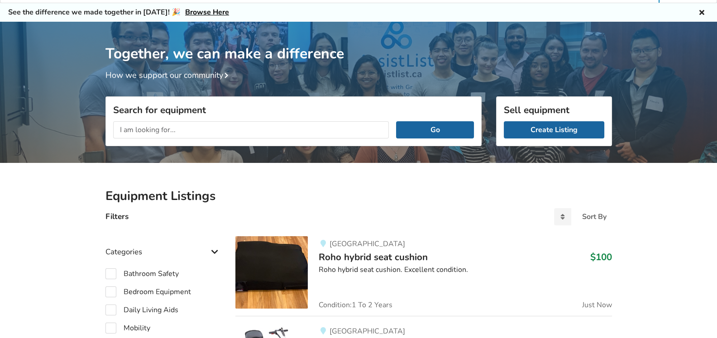  What do you see at coordinates (251, 130) in the screenshot?
I see `input: I am looking for...` at bounding box center [251, 130].